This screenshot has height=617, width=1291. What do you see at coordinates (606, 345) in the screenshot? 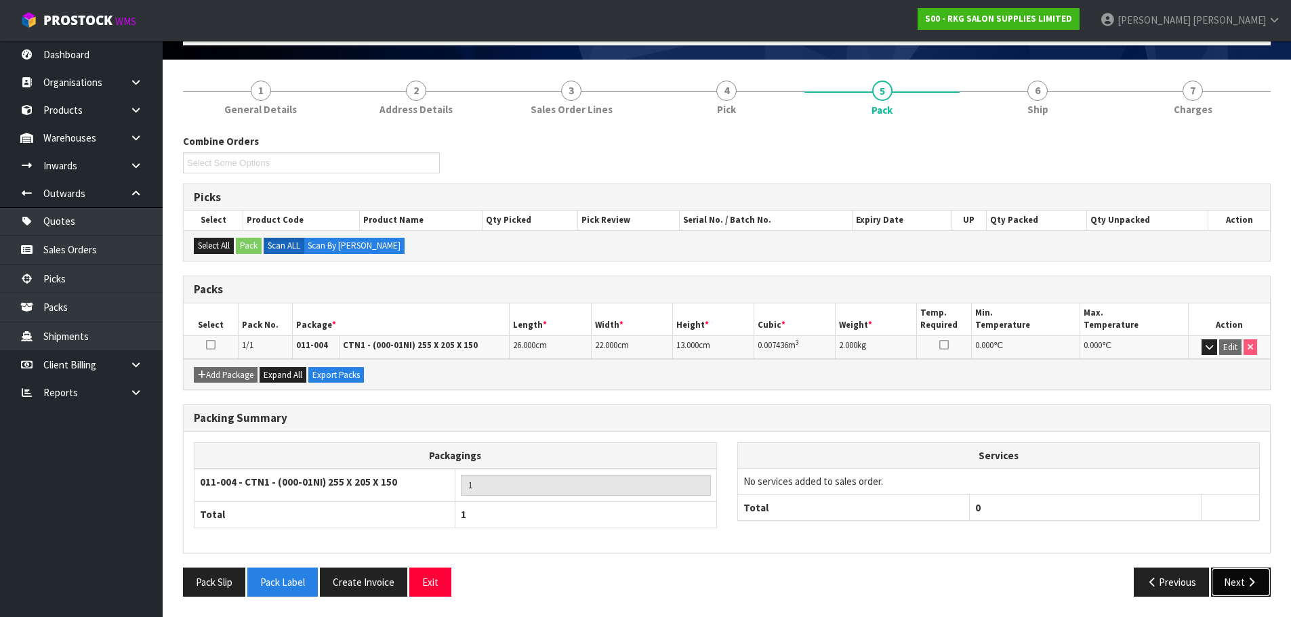
I see `span: 22.000` at bounding box center [606, 345].